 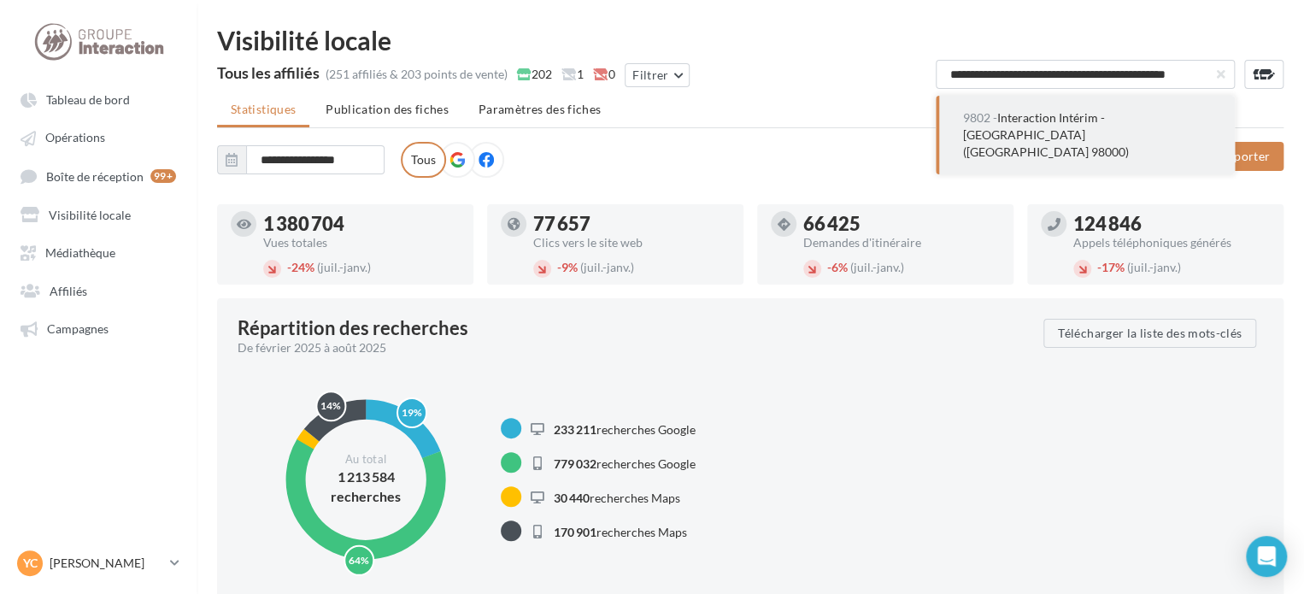 I want to click on a: Affiliés, so click(x=98, y=290).